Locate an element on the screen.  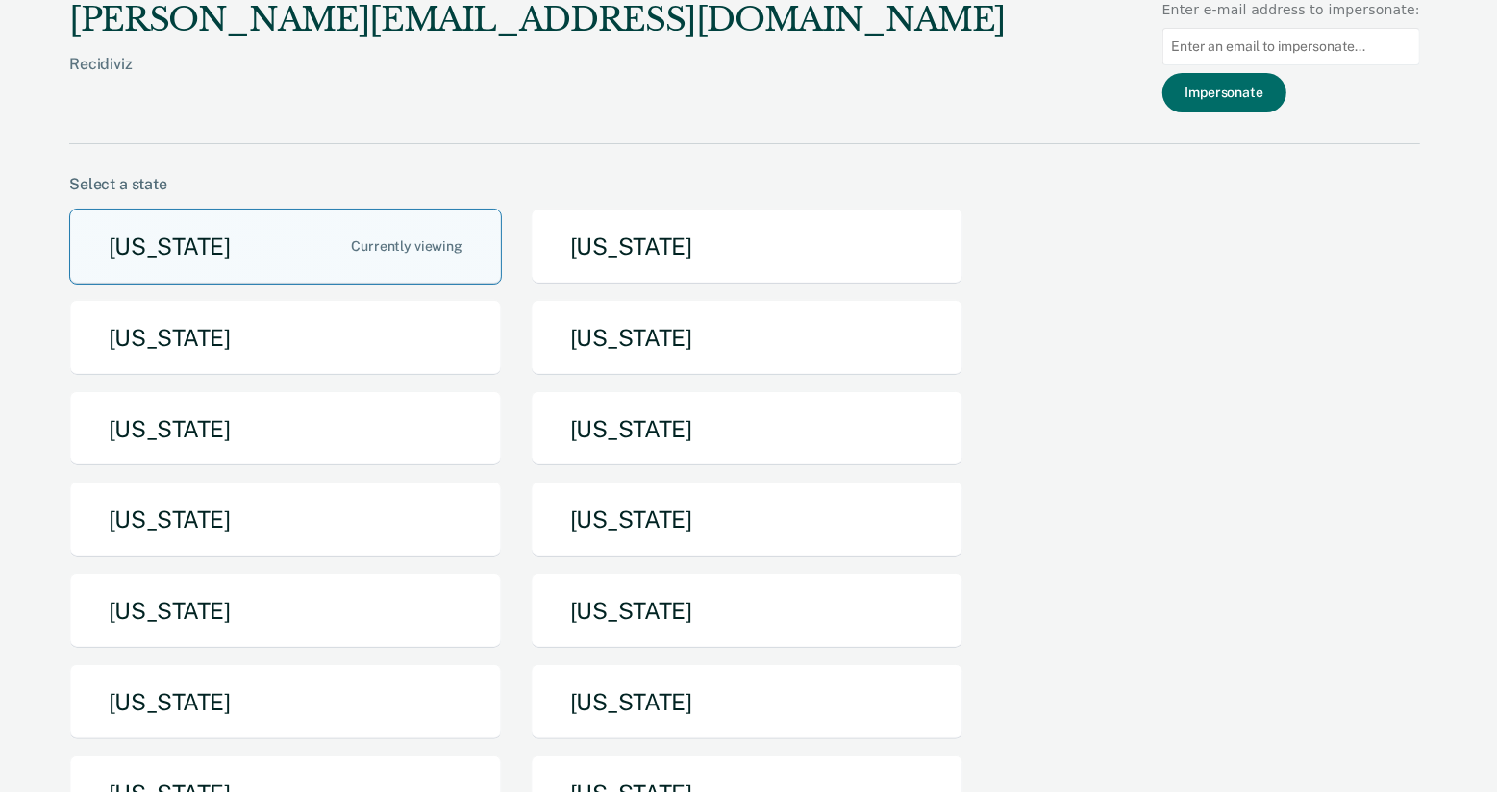
div: Select a state is located at coordinates (744, 184).